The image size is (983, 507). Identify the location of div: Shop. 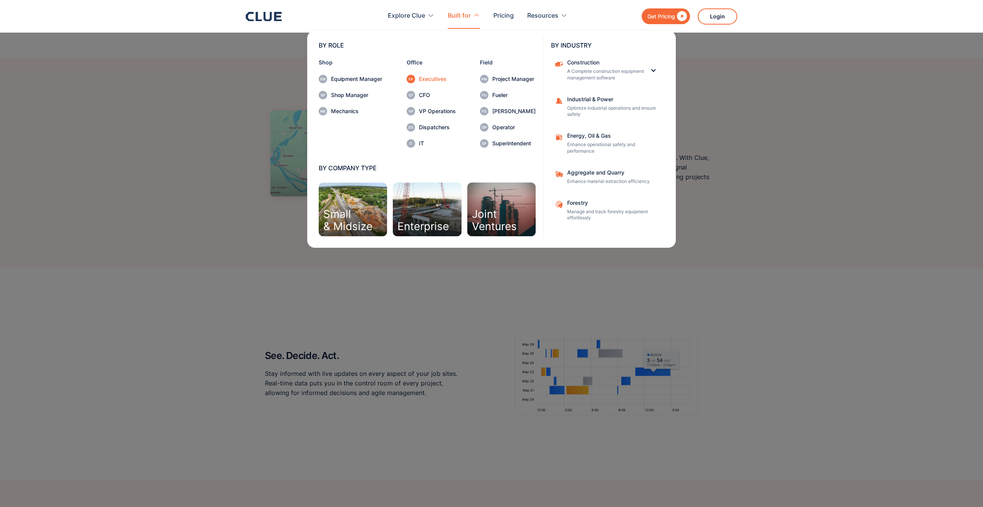
(350, 63).